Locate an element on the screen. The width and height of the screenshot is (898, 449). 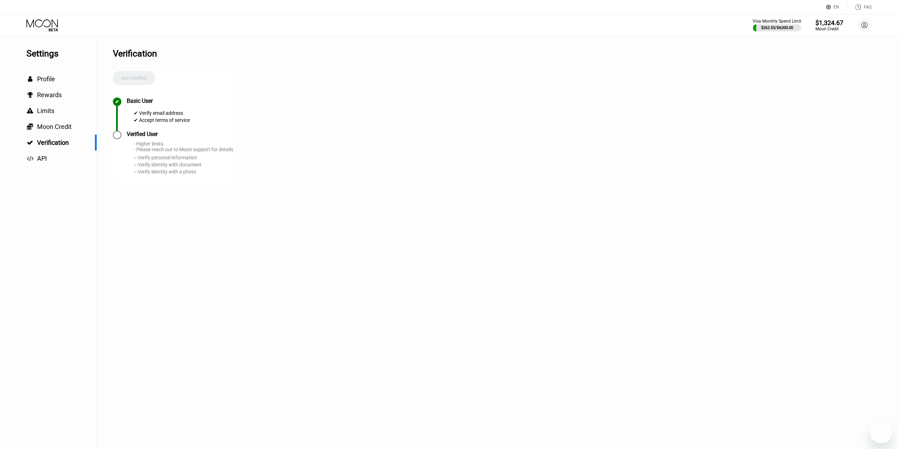
div: ○ Verify identity with a photo is located at coordinates (184, 172).